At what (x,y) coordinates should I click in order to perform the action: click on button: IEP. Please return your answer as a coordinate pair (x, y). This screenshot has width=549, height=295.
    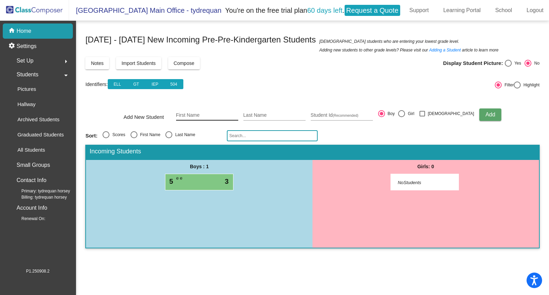
    Looking at the image, I should click on (155, 84).